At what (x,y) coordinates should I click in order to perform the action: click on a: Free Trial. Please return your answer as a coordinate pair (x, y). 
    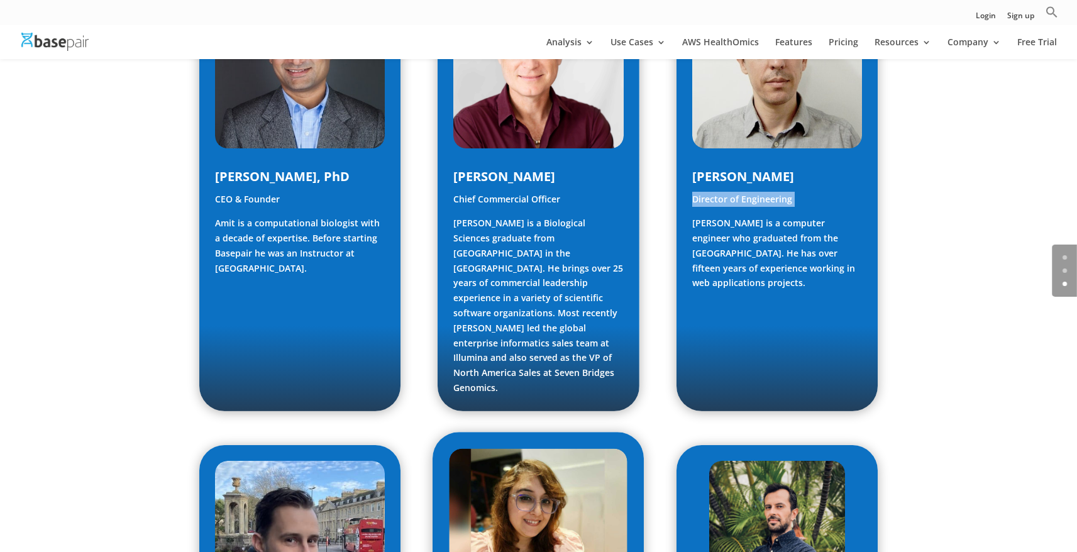
    Looking at the image, I should click on (1037, 48).